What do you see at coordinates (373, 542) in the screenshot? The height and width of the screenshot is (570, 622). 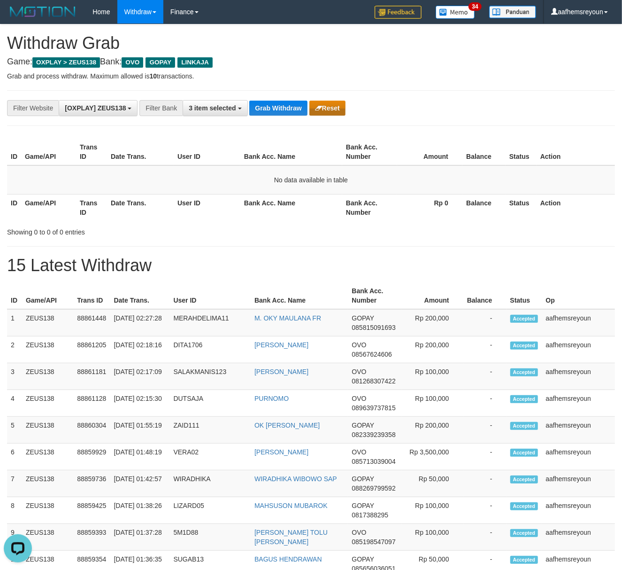 I see `span: Copy 085198547097 to clipboard` at bounding box center [373, 542].